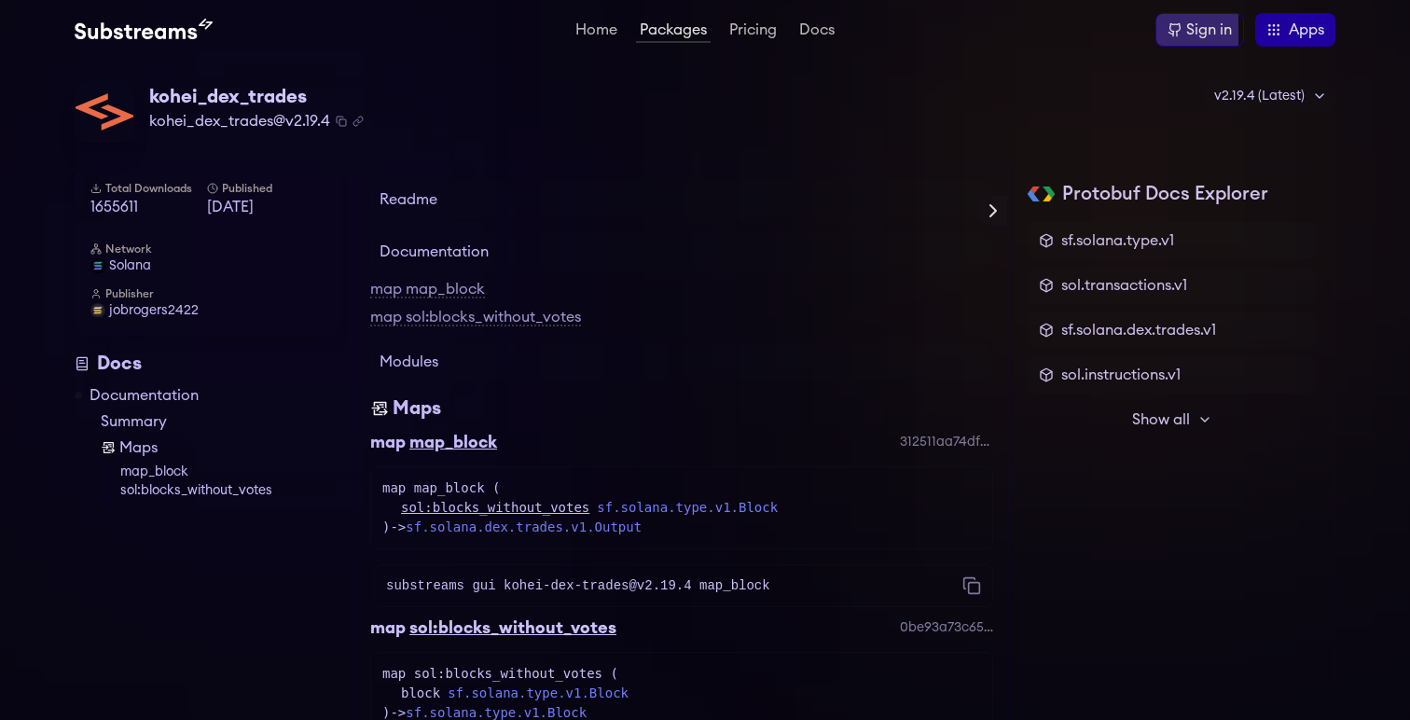  What do you see at coordinates (380, 409) in the screenshot?
I see `img: Maps icon` at bounding box center [380, 409].